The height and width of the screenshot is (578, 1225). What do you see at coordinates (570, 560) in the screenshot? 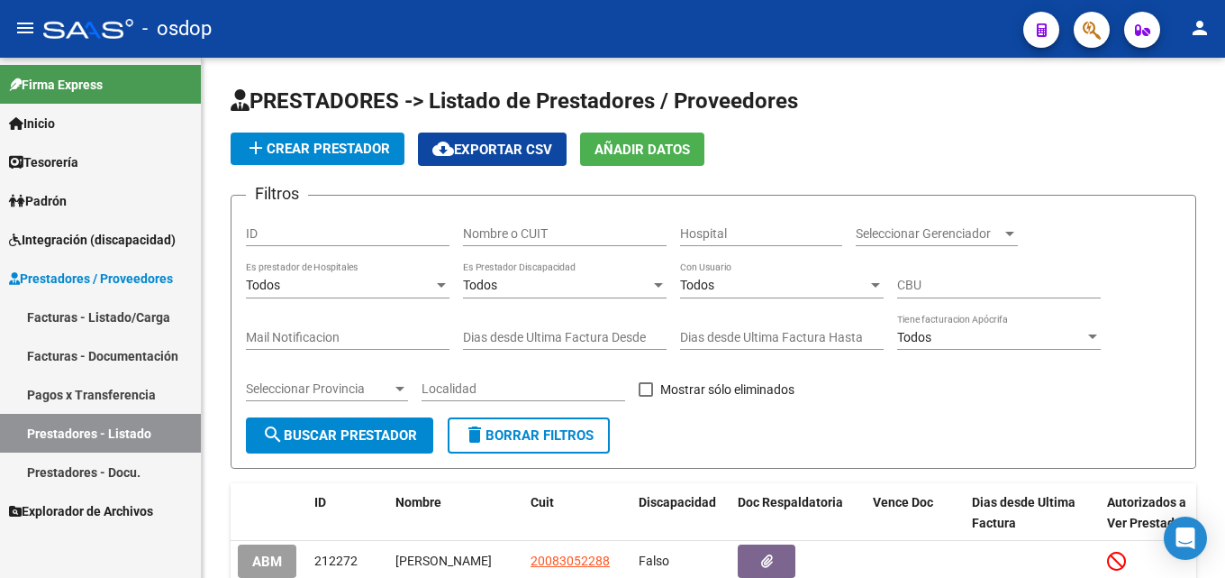
I see `span: 20083052288` at bounding box center [570, 560].